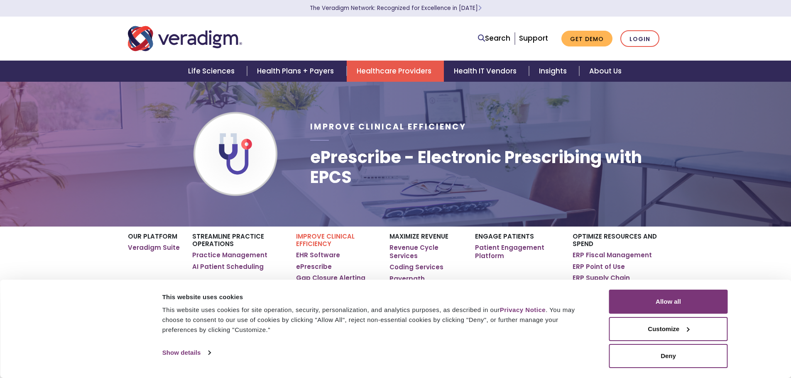 This screenshot has height=378, width=791. What do you see at coordinates (331, 278) in the screenshot?
I see `a: Gap Closure Alerting` at bounding box center [331, 278].